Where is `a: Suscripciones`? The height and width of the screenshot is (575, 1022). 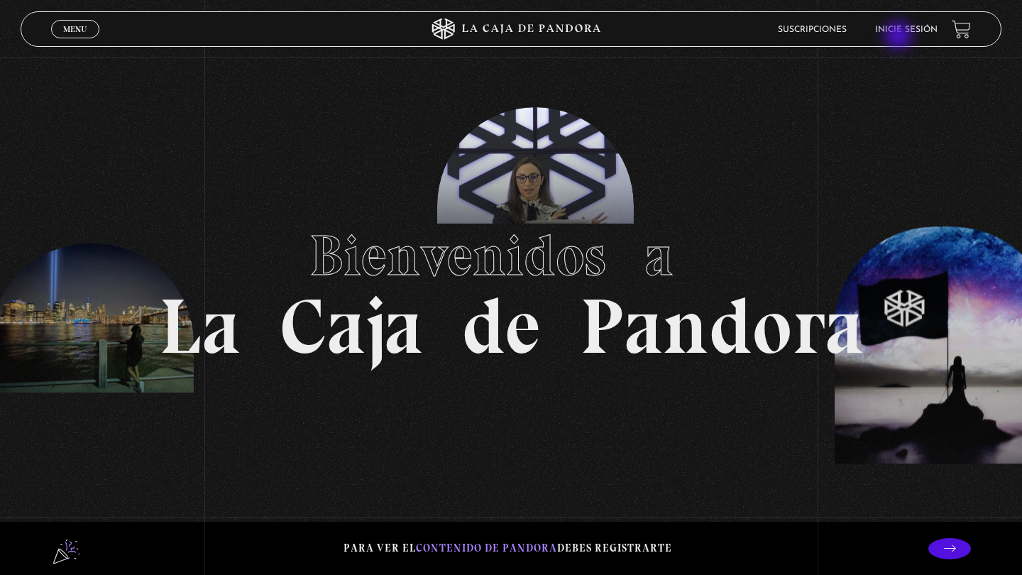
a: Suscripciones is located at coordinates (812, 30).